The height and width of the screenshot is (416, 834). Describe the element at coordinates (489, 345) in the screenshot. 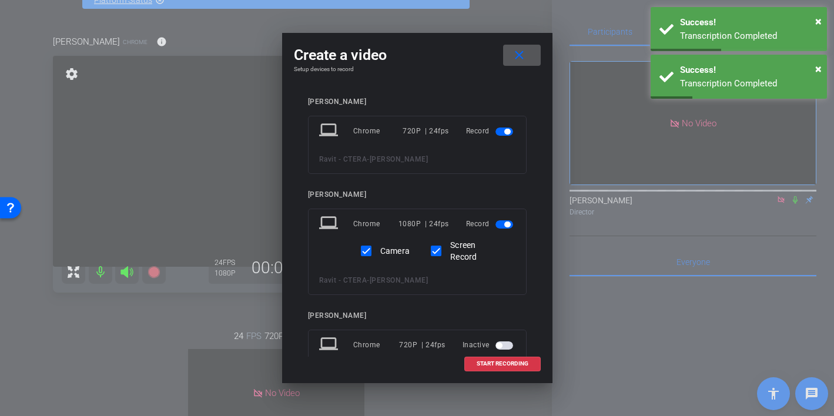

I see `div: Inactive` at that location.